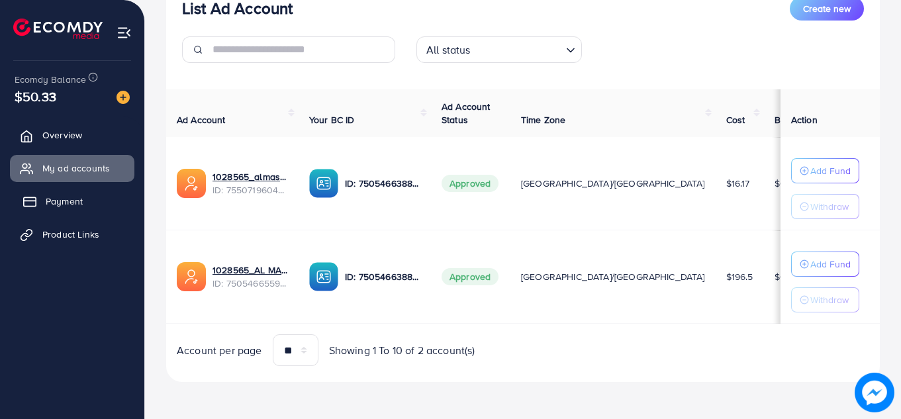 The width and height of the screenshot is (901, 419). What do you see at coordinates (543, 120) in the screenshot?
I see `span: Time Zone` at bounding box center [543, 120].